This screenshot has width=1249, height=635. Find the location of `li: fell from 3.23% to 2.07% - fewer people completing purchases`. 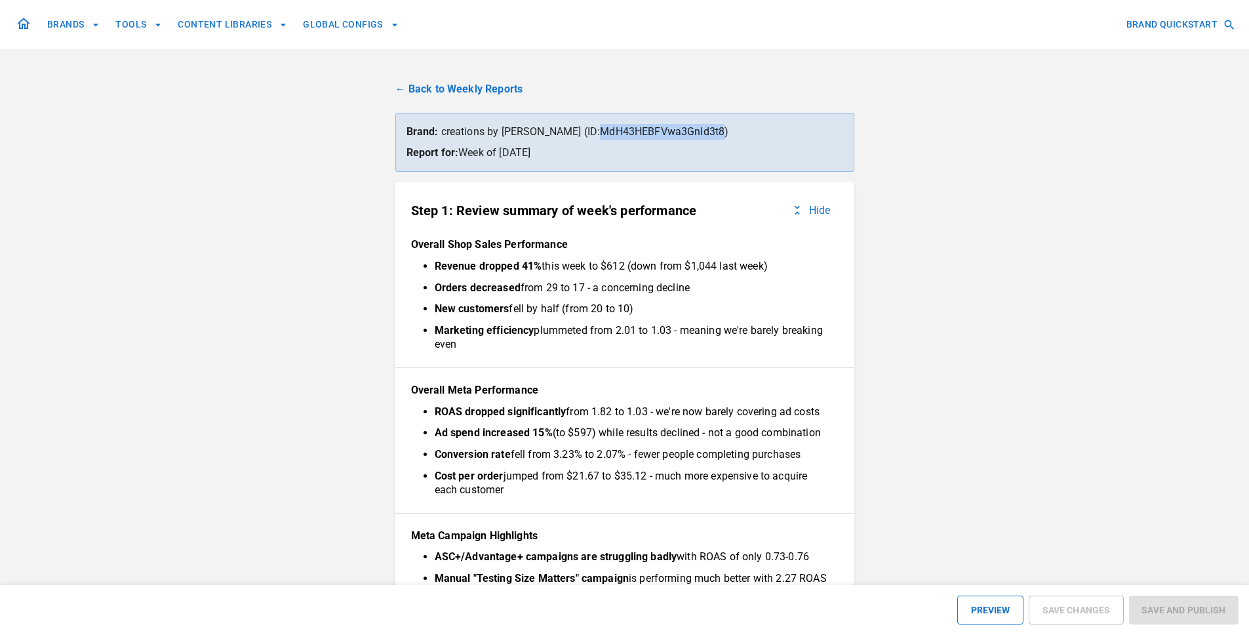

li: fell from 3.23% to 2.07% - fewer people completing purchases is located at coordinates (631, 454).